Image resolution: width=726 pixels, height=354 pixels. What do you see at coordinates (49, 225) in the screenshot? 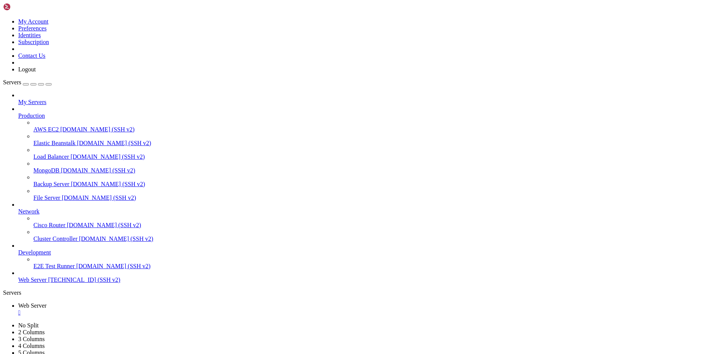
I see `span: Cisco Router` at bounding box center [49, 225].